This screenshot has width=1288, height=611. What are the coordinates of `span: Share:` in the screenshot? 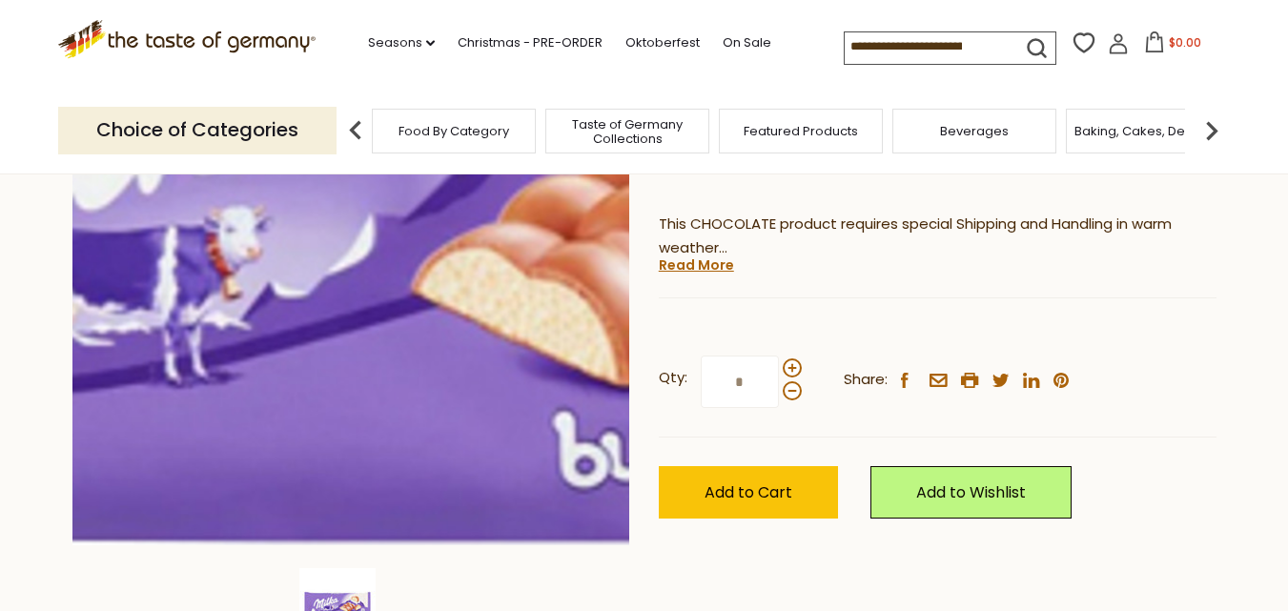 It's located at (866, 379).